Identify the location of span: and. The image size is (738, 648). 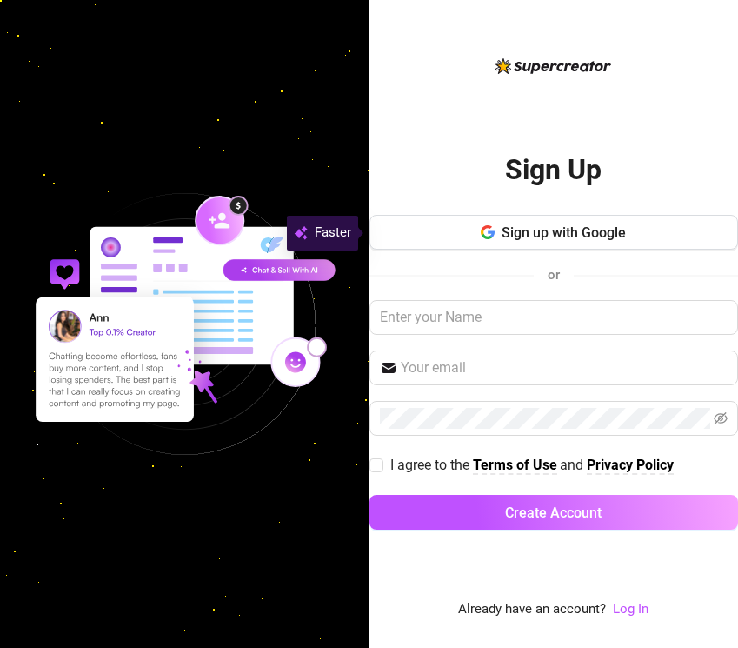
(573, 464).